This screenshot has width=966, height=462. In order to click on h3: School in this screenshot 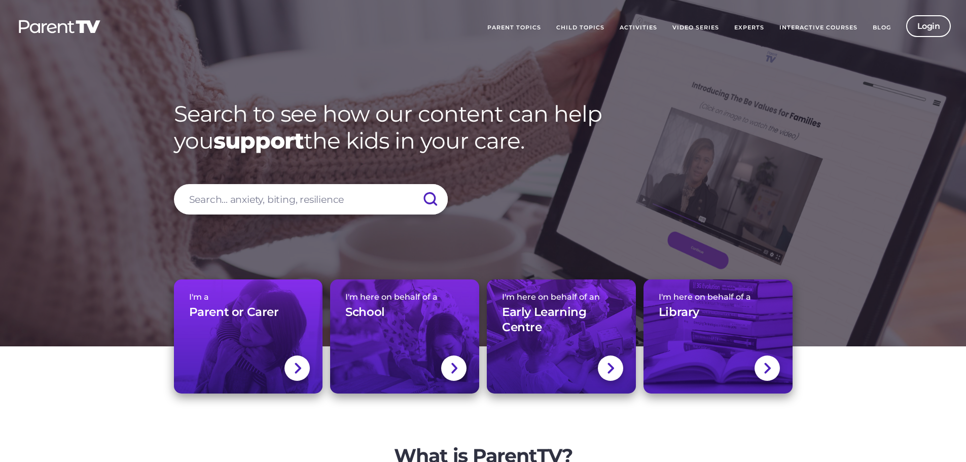, I will do `click(365, 312)`.